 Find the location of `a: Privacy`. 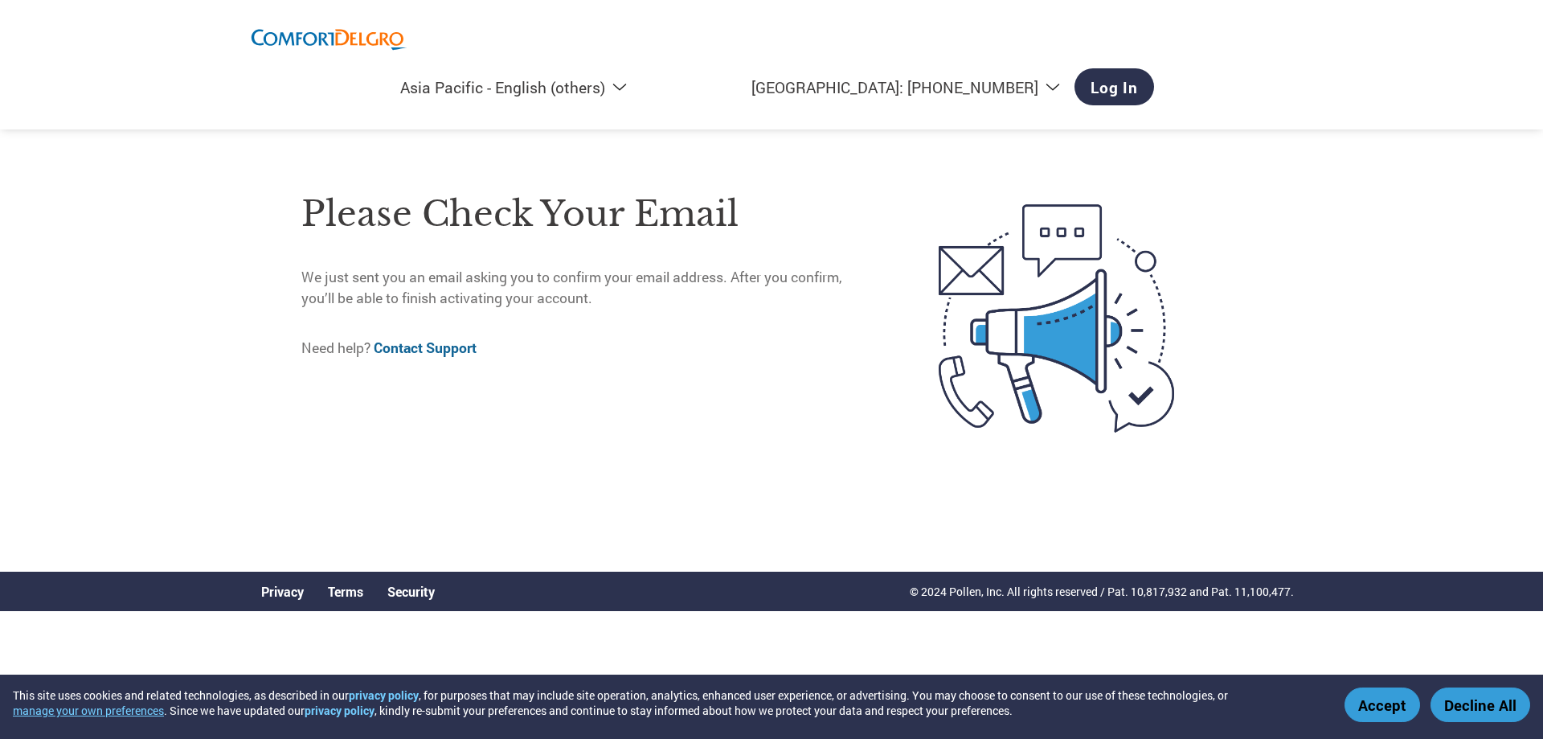

a: Privacy is located at coordinates (282, 591).